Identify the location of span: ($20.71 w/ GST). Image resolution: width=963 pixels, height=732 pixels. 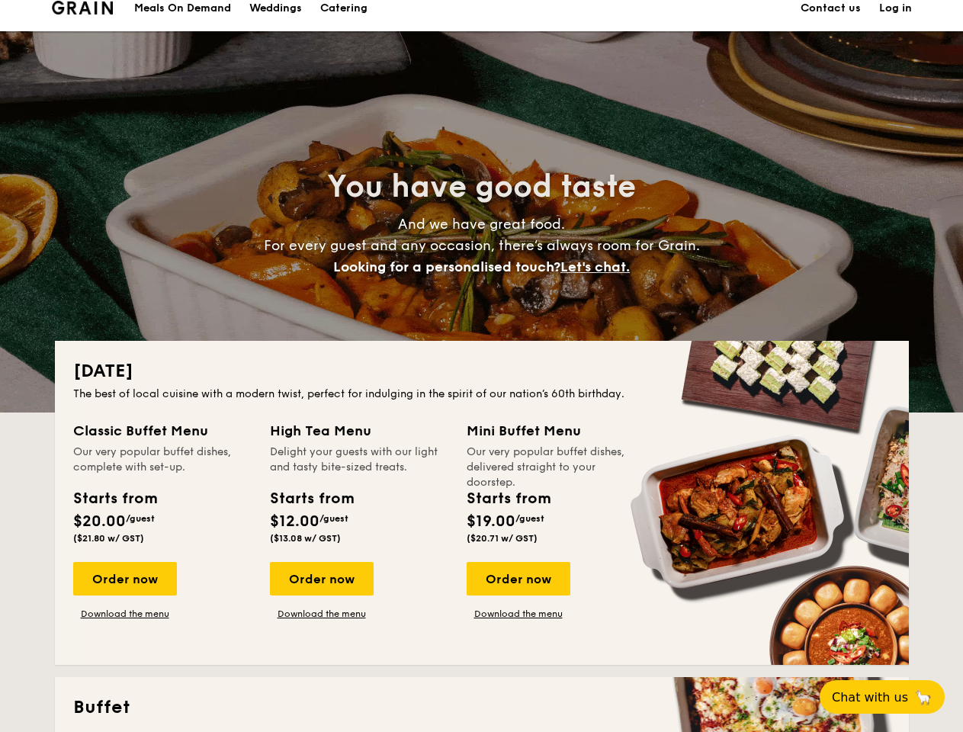
(502, 538).